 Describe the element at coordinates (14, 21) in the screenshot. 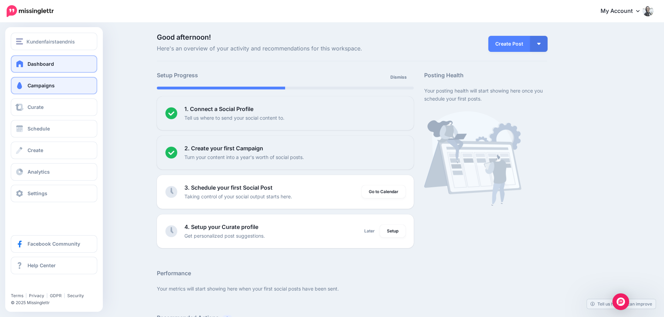

I see `img: website_grey.svg` at that location.